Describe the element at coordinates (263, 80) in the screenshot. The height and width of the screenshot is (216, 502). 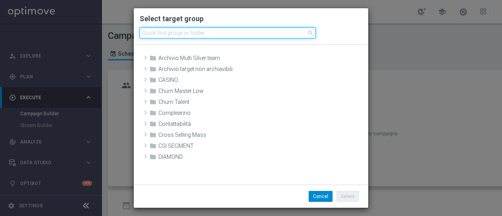
I see `span: CASINO` at that location.